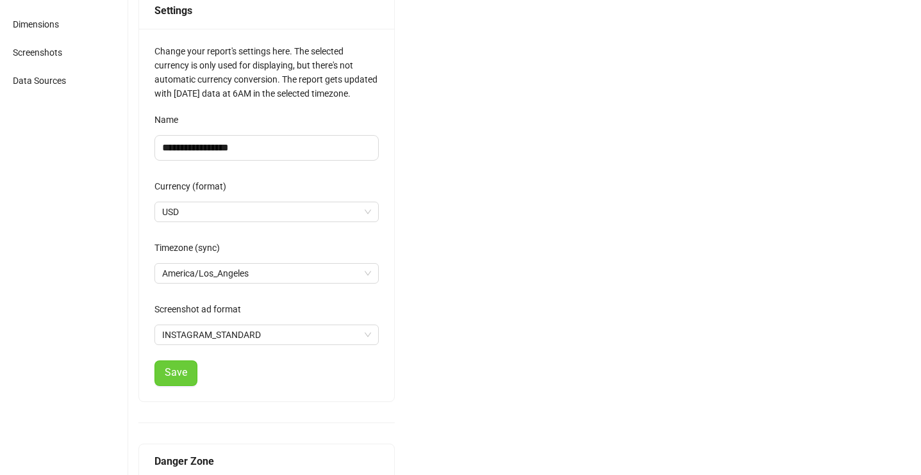 This screenshot has width=921, height=475. Describe the element at coordinates (267, 10) in the screenshot. I see `div: Settings` at that location.